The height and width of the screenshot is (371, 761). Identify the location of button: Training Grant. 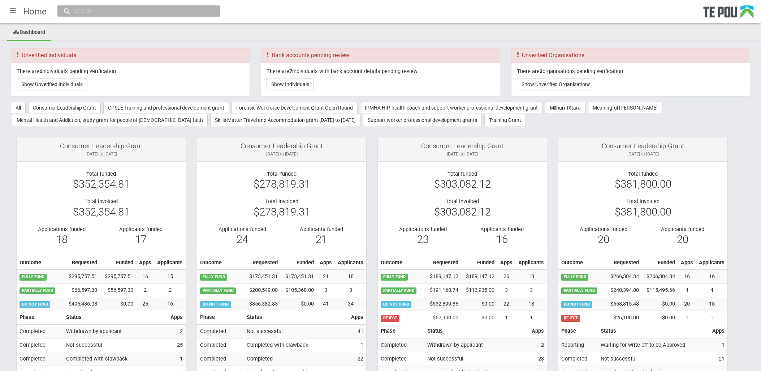
(505, 120).